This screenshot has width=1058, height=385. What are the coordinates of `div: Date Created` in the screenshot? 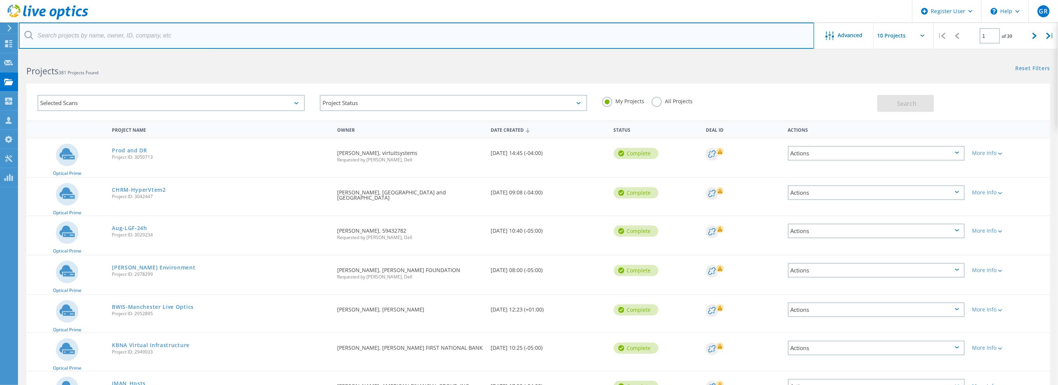 It's located at (549, 130).